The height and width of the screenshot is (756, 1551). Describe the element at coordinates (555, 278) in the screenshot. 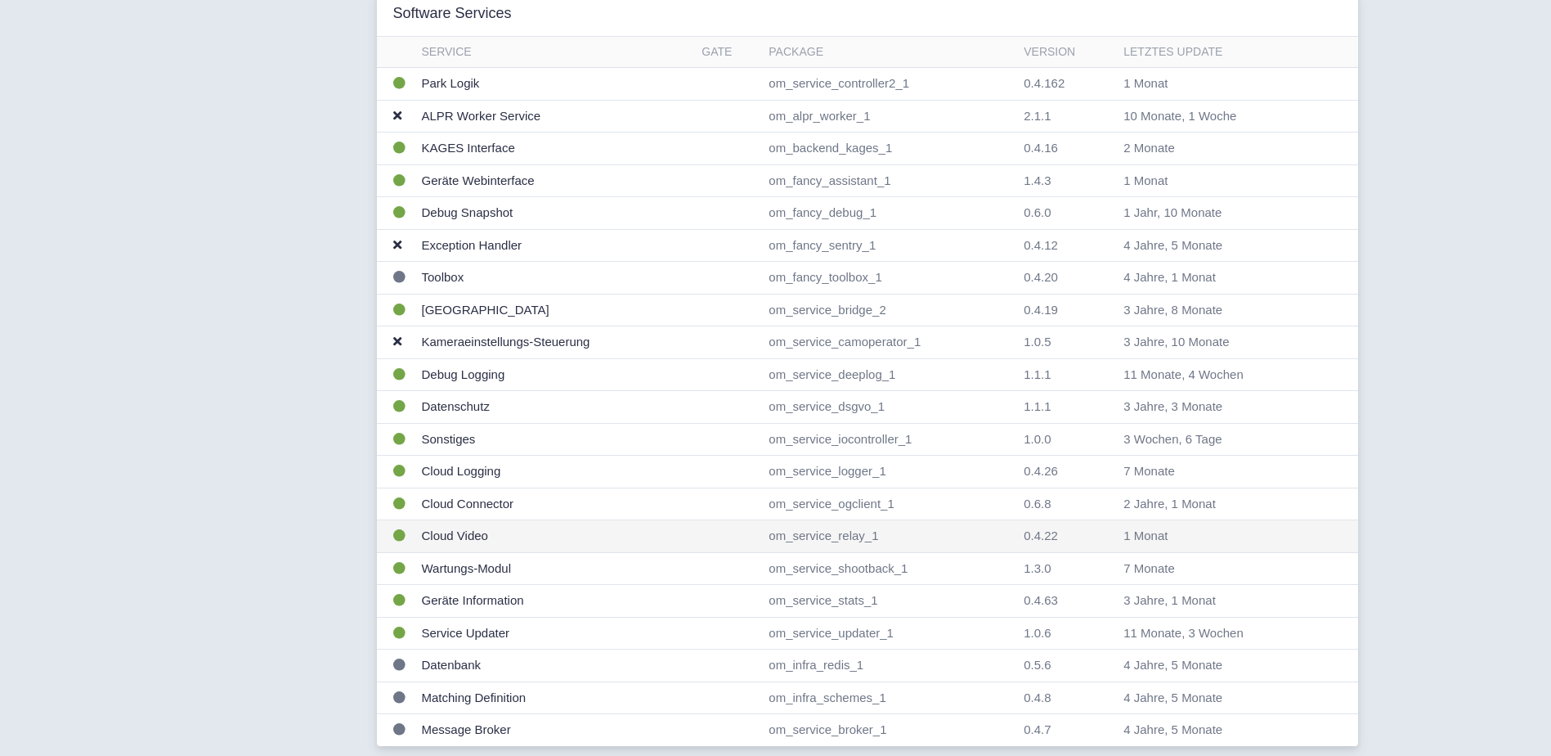

I see `td: Toolbox` at that location.